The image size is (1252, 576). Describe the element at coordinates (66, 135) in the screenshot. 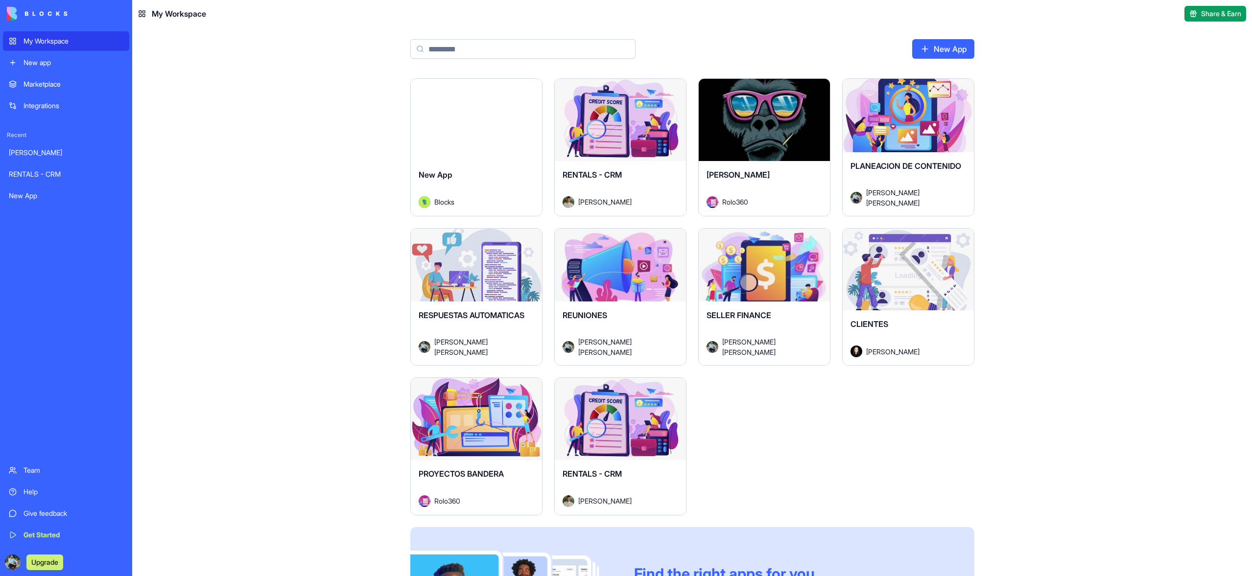

I see `span: Recent` at that location.